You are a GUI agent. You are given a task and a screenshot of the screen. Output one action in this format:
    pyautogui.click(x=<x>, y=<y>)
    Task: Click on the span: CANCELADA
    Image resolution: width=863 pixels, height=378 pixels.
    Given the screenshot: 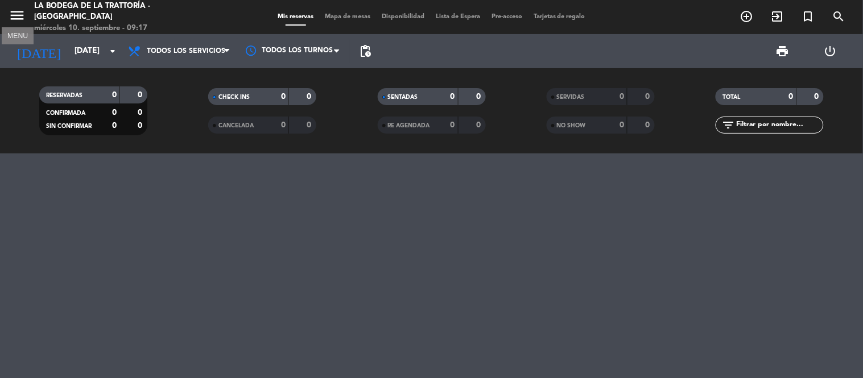 What is the action you would take?
    pyautogui.click(x=236, y=126)
    